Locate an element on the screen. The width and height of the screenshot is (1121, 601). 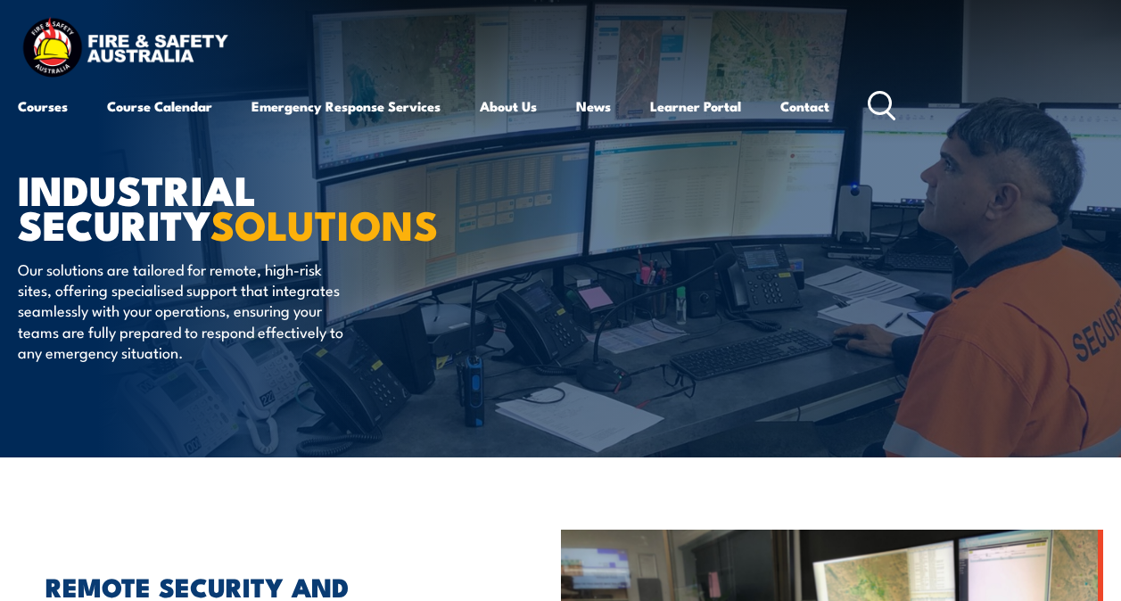
a: Learner Portal is located at coordinates (696, 106).